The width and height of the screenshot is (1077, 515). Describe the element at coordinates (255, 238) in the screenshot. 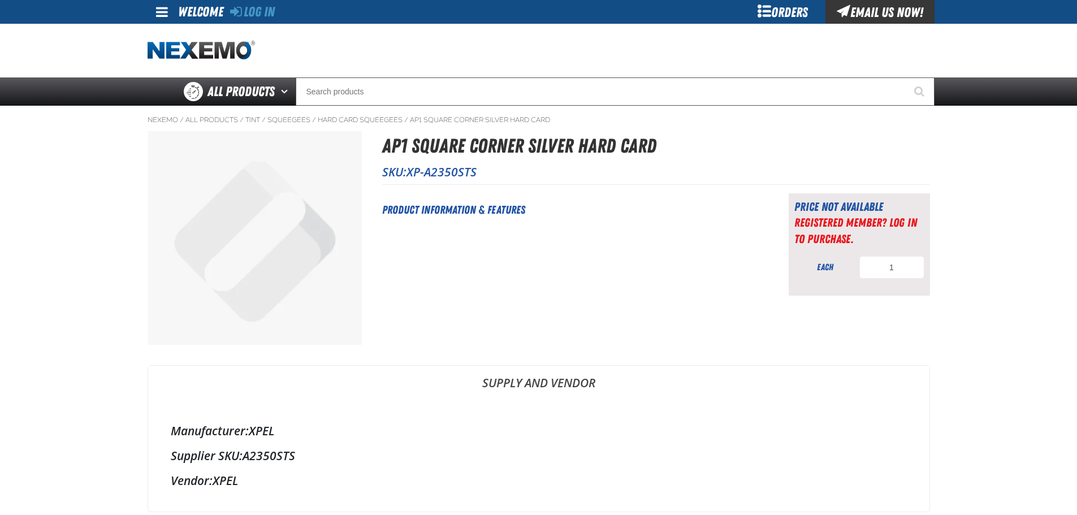

I see `img: AP1 Square Corner SILVER Hard Card` at that location.